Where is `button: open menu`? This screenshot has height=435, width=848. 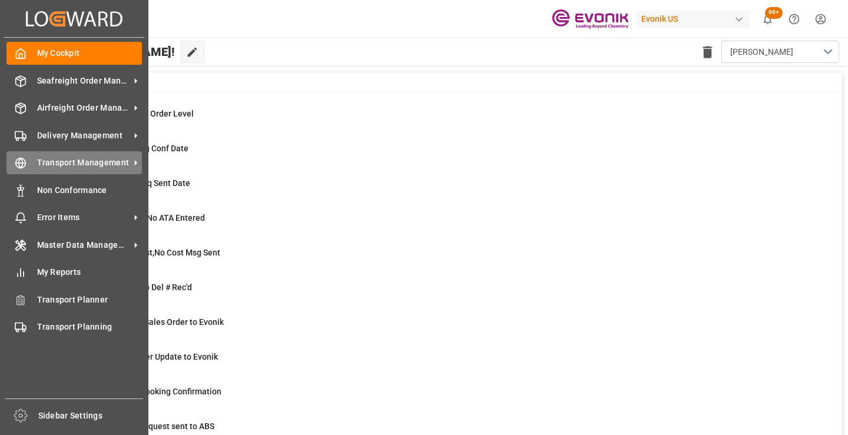
button: open menu is located at coordinates (781, 52).